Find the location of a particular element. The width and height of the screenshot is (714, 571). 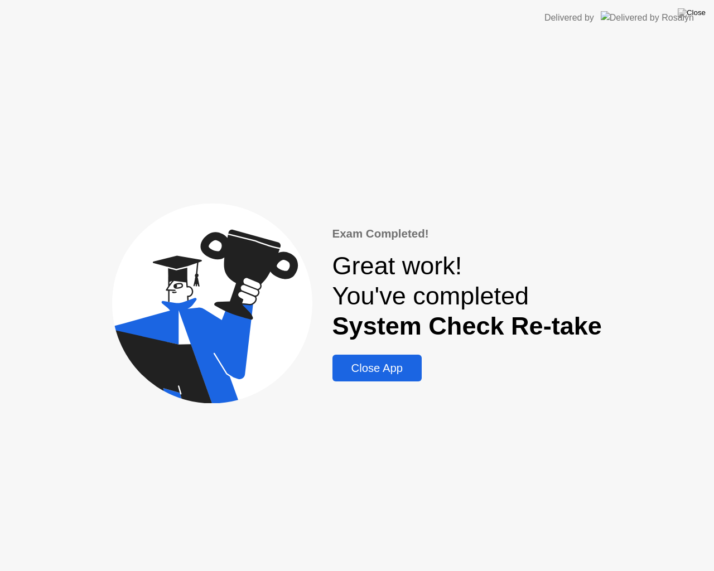

img: Close is located at coordinates (691, 13).